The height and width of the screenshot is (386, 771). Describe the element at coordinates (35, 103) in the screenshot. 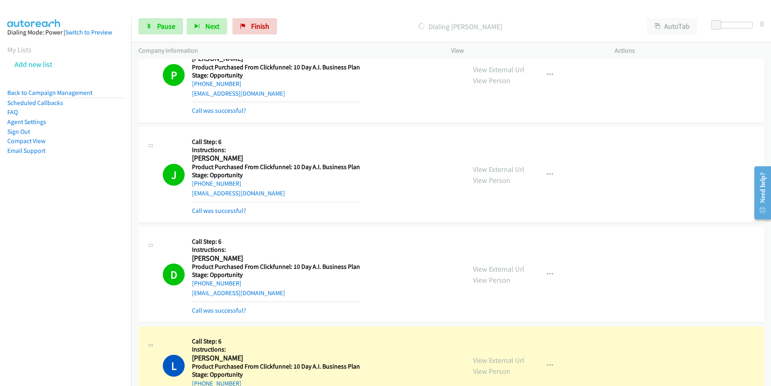

I see `a: Scheduled Callbacks` at that location.